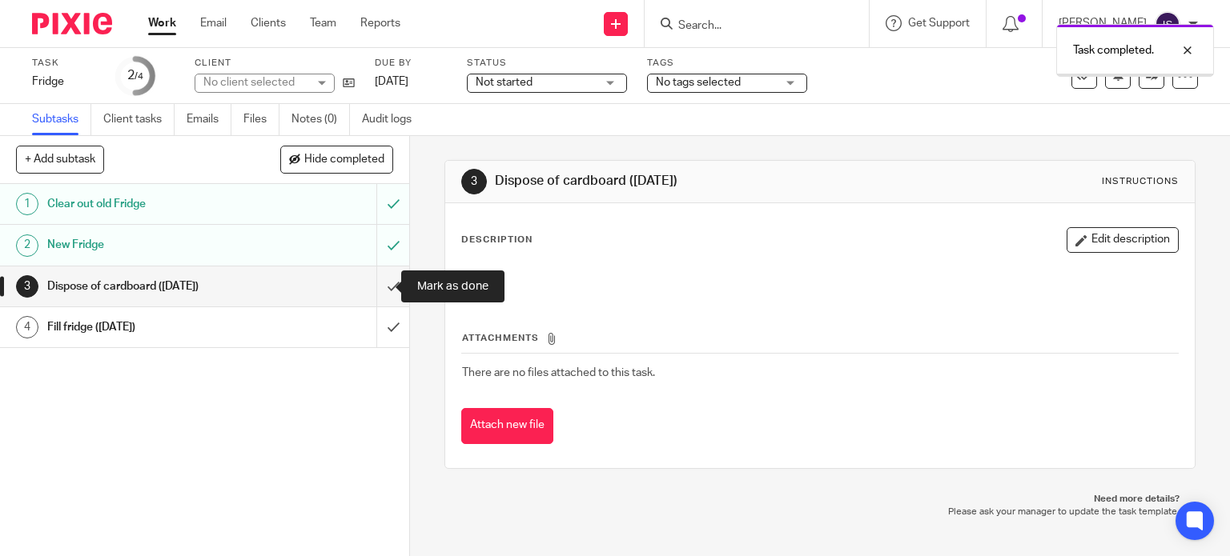  I want to click on span: Not started, so click(504, 82).